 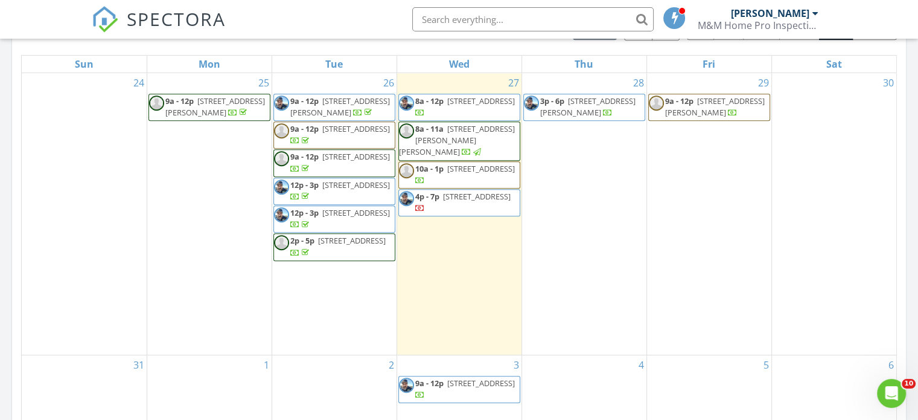 What do you see at coordinates (334, 64) in the screenshot?
I see `a: Tuesday` at bounding box center [334, 64].